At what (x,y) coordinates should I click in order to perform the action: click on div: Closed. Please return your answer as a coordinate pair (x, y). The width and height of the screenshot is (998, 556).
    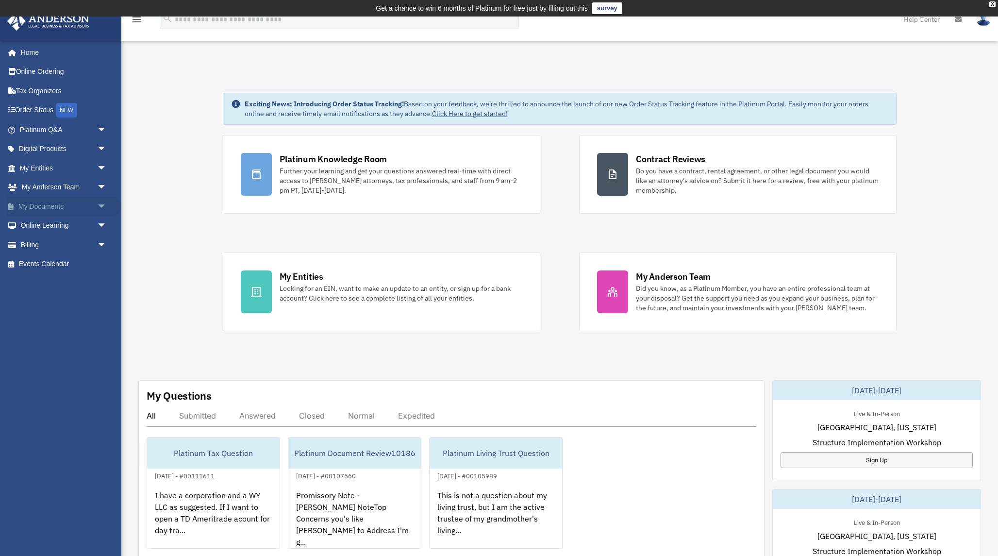
    Looking at the image, I should click on (312, 415).